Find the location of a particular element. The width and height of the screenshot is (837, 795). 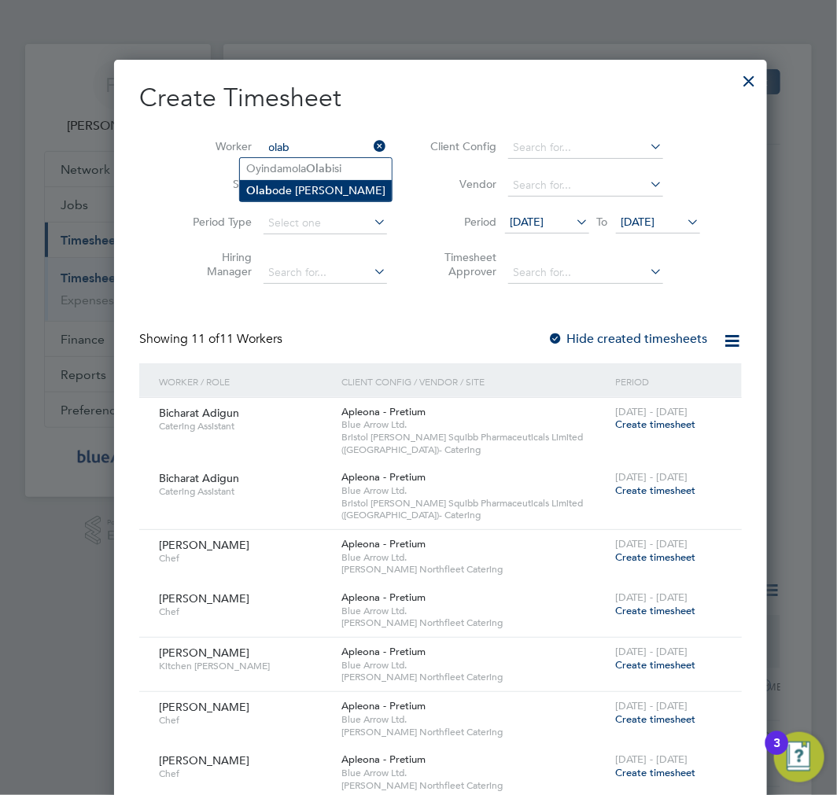

li: Oyindamola isi is located at coordinates (315, 168).